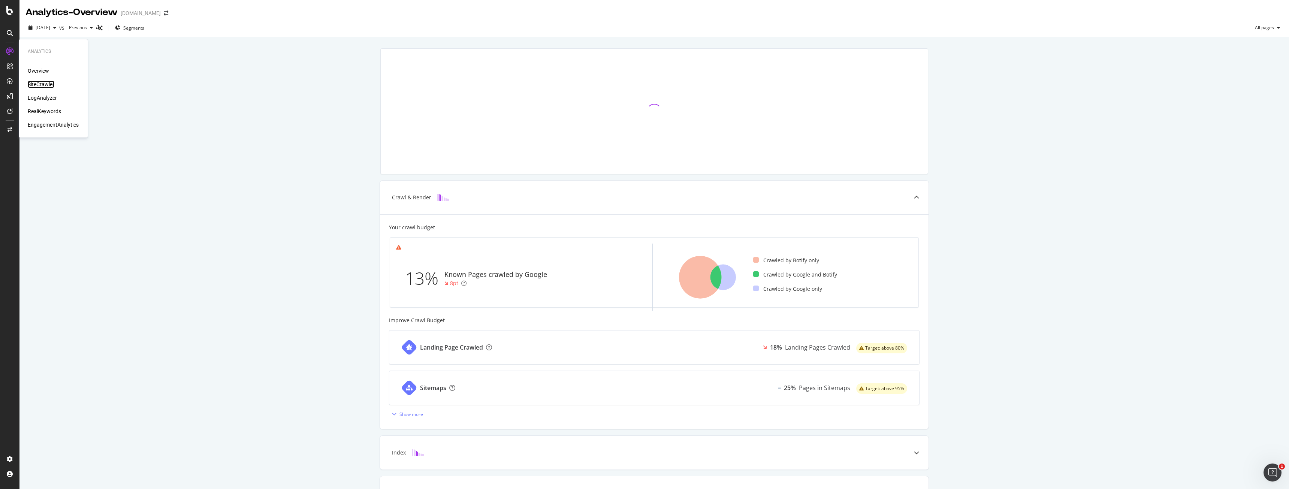  What do you see at coordinates (790, 388) in the screenshot?
I see `div: 25%` at bounding box center [790, 388].